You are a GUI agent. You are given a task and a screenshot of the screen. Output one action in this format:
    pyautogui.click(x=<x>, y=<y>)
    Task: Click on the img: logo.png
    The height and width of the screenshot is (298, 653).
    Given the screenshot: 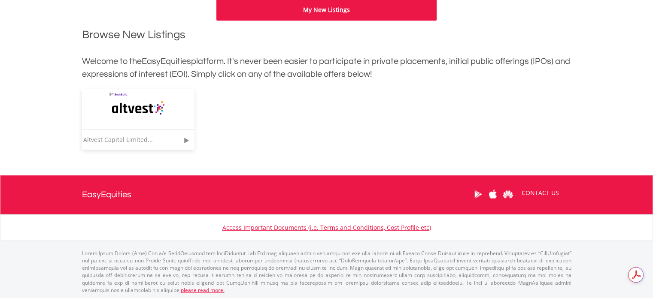 What is the action you would take?
    pyautogui.click(x=138, y=109)
    